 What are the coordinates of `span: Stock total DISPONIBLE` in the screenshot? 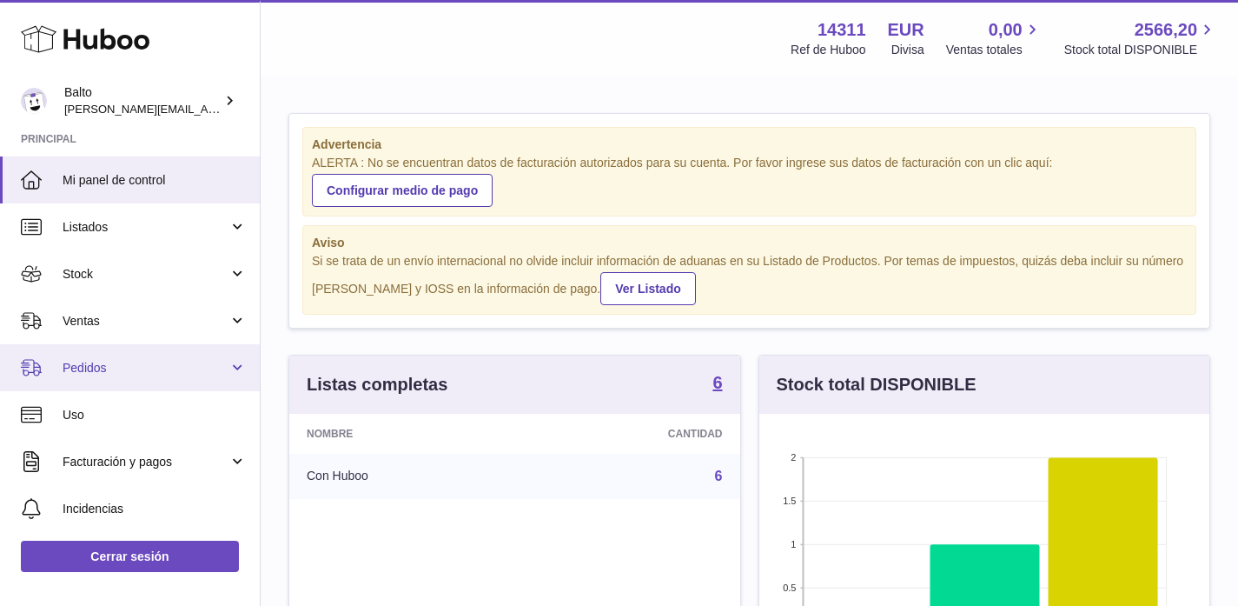 It's located at (1141, 50).